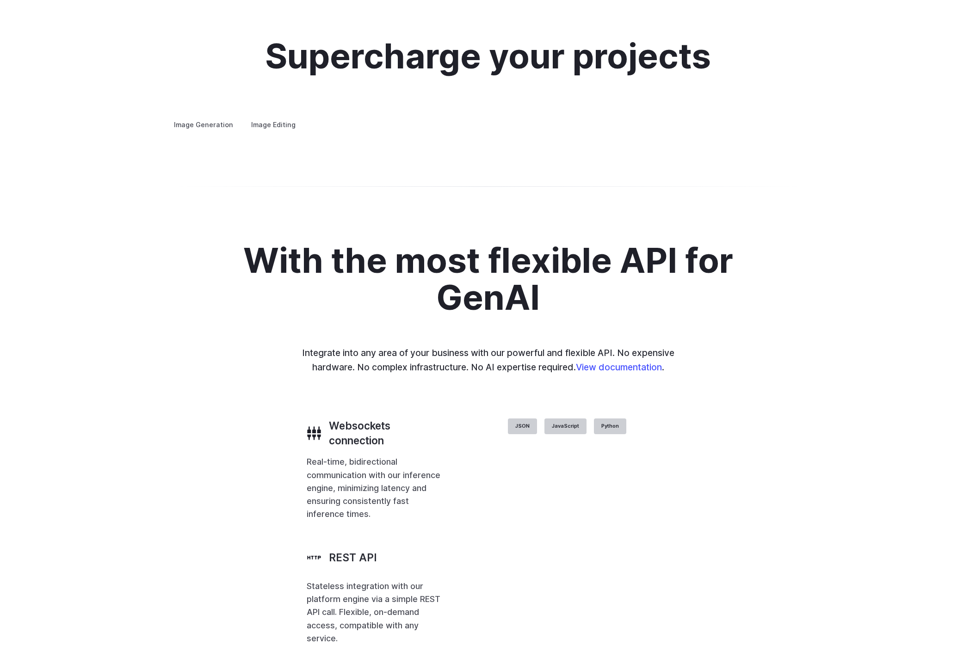 The width and height of the screenshot is (976, 645). Describe the element at coordinates (610, 427) in the screenshot. I see `label: Python` at that location.